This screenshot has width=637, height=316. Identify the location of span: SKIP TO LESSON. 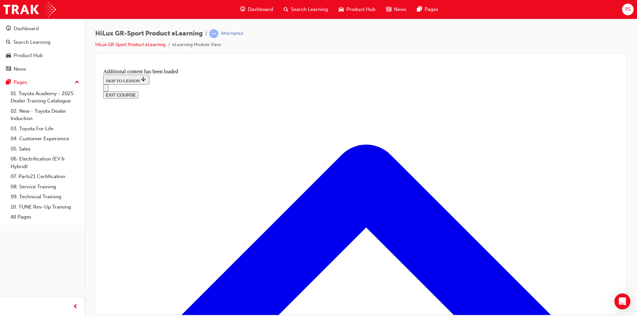
(26, 15).